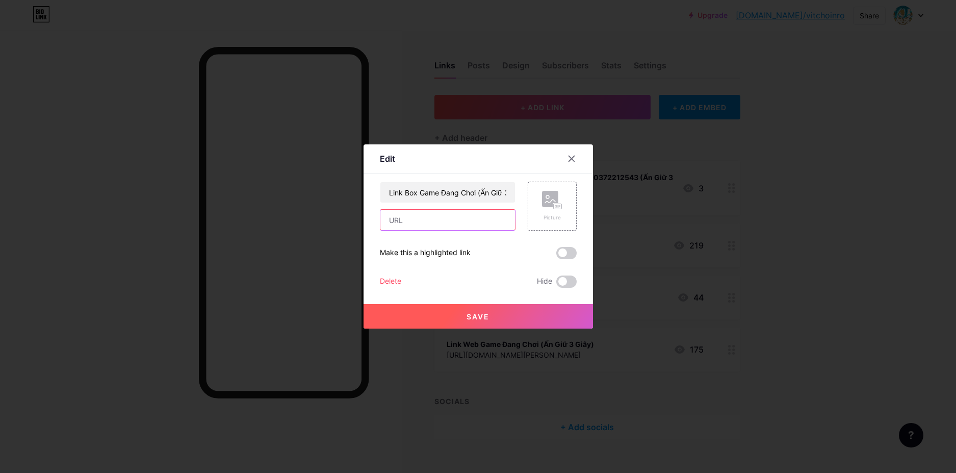 Image resolution: width=956 pixels, height=473 pixels. What do you see at coordinates (448, 192) in the screenshot?
I see `input: Title` at bounding box center [448, 192].